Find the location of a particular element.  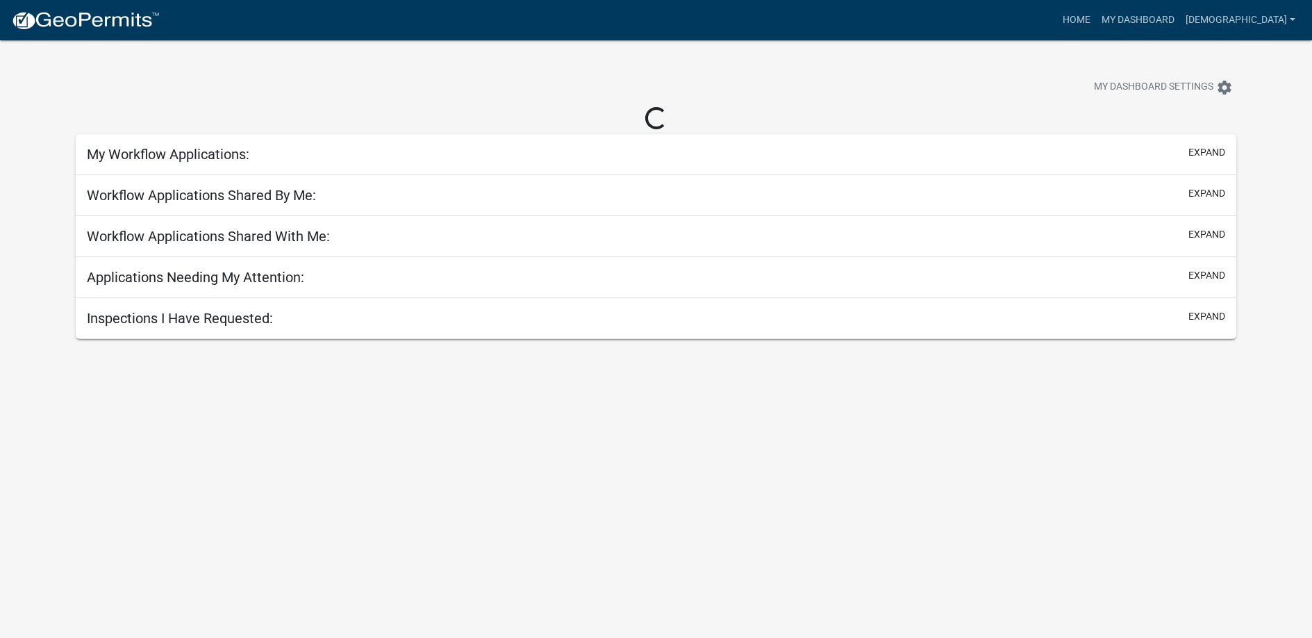

i: settings is located at coordinates (1225, 88).